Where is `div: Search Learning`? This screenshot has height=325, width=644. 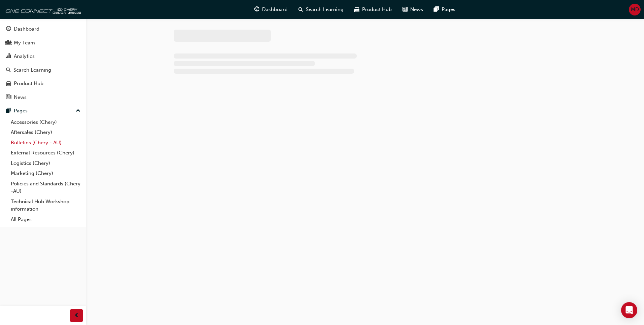 div: Search Learning is located at coordinates (32, 70).